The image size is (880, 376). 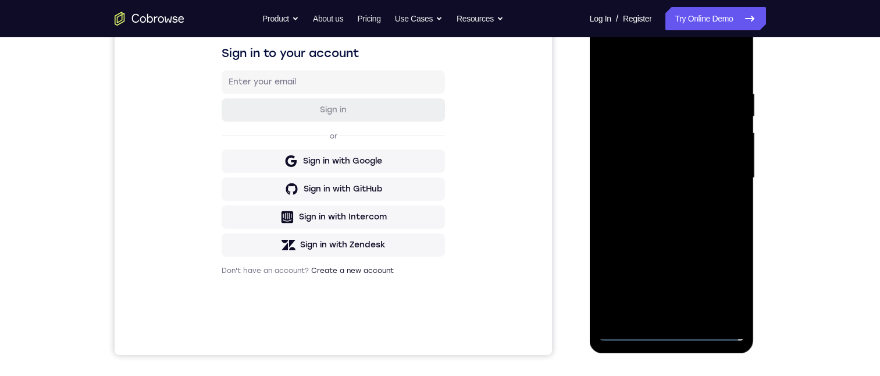 I want to click on div: Sign in with GitHub, so click(x=228, y=224).